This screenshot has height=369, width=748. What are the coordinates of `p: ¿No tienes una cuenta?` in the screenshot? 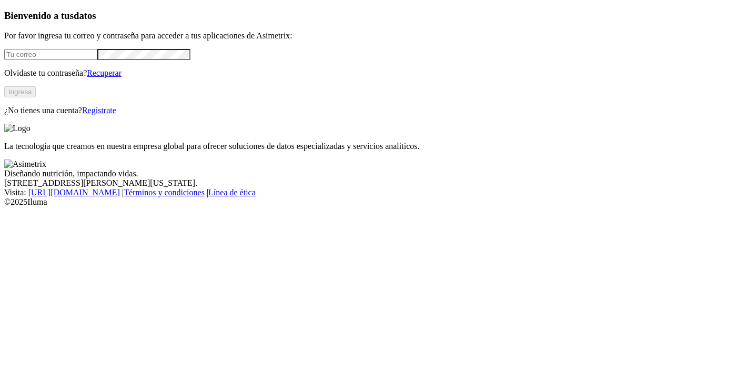 It's located at (374, 110).